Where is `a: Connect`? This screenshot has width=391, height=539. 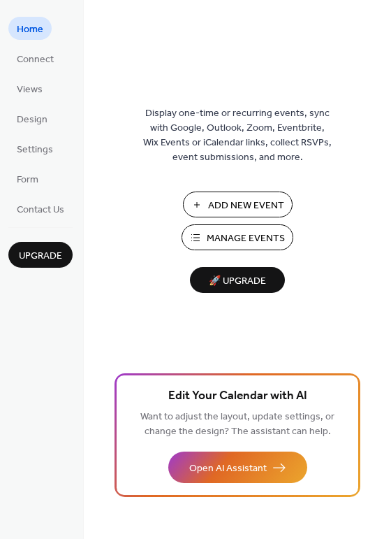 a: Connect is located at coordinates (35, 58).